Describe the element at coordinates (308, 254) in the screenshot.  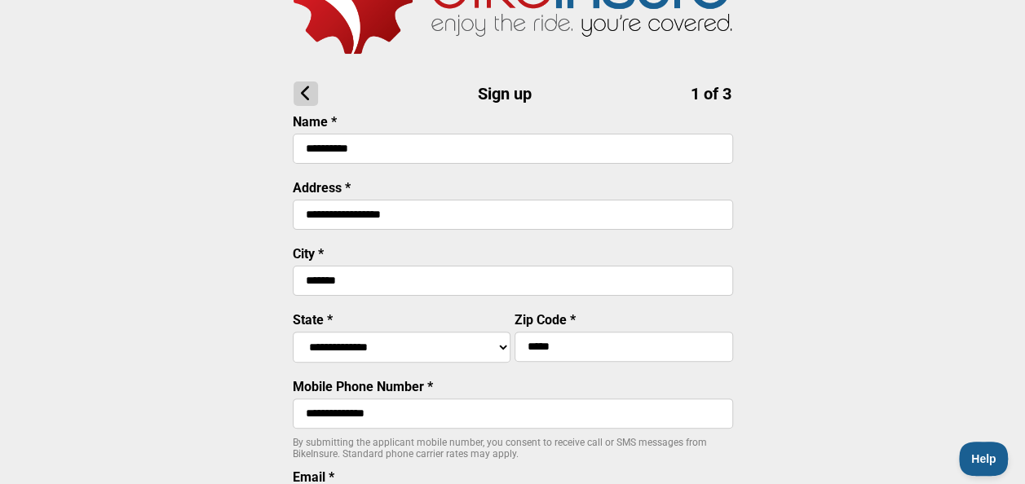
I see `label: City *` at that location.